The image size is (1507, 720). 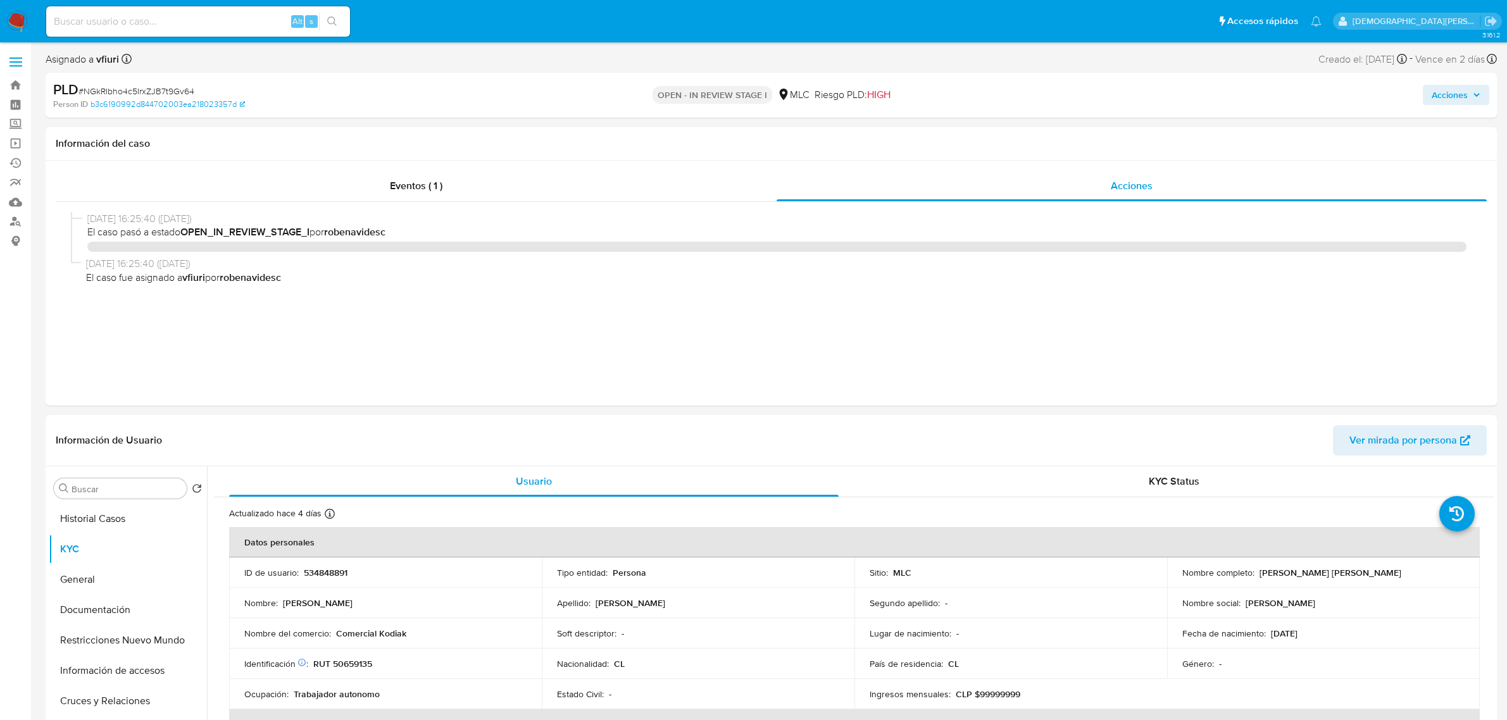 What do you see at coordinates (267, 695) in the screenshot?
I see `p: Ocupación :` at bounding box center [267, 695].